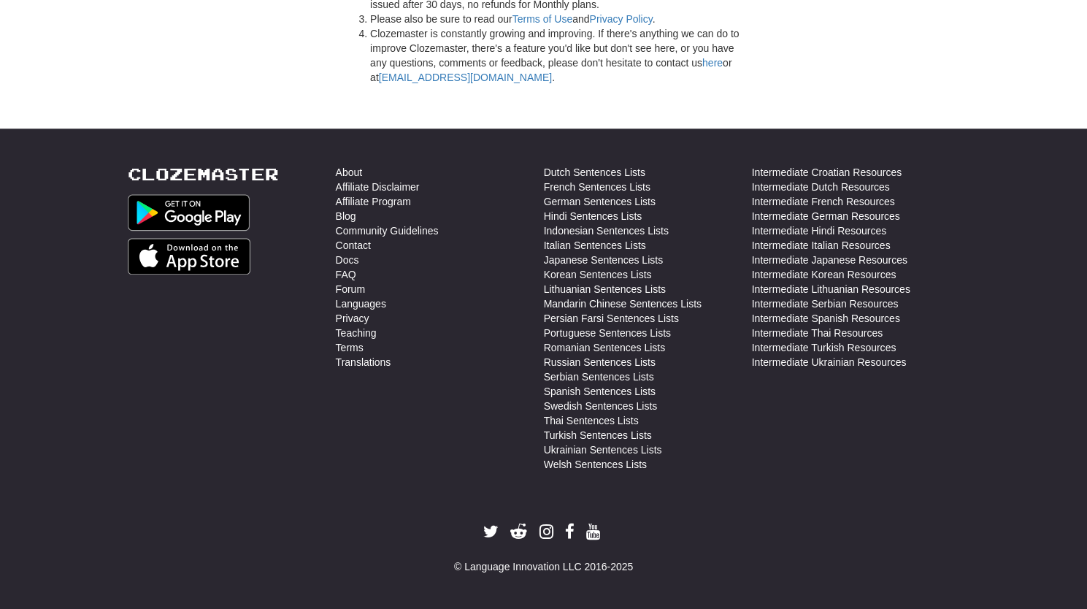 This screenshot has height=609, width=1087. I want to click on a: Portuguese Sentences Lists, so click(607, 333).